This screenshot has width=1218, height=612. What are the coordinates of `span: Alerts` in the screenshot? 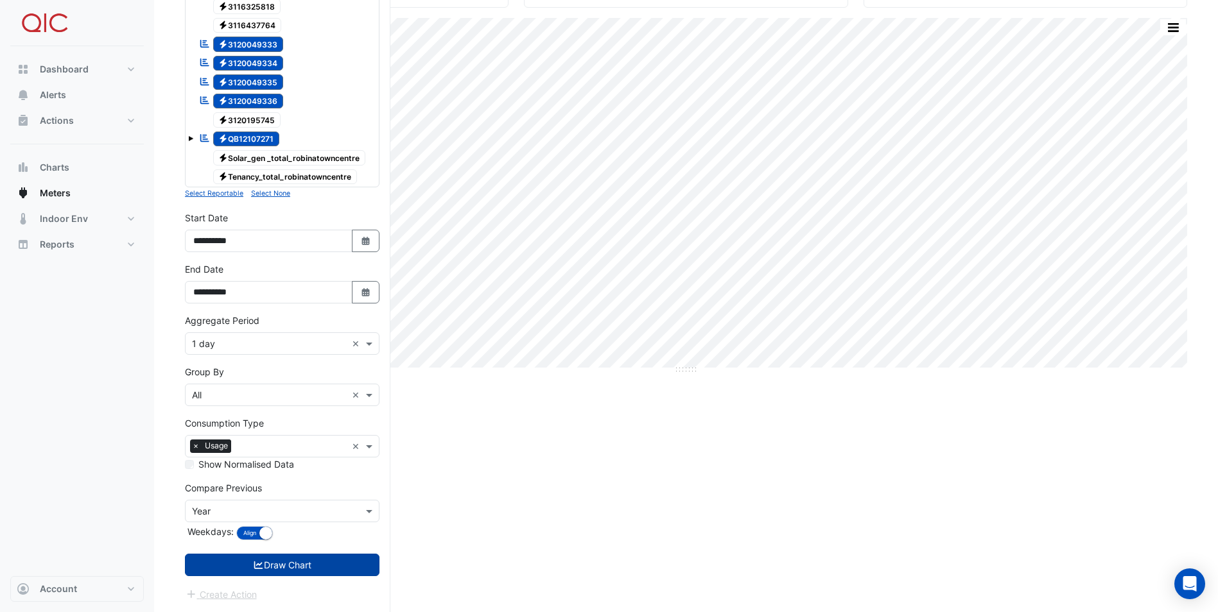 It's located at (53, 95).